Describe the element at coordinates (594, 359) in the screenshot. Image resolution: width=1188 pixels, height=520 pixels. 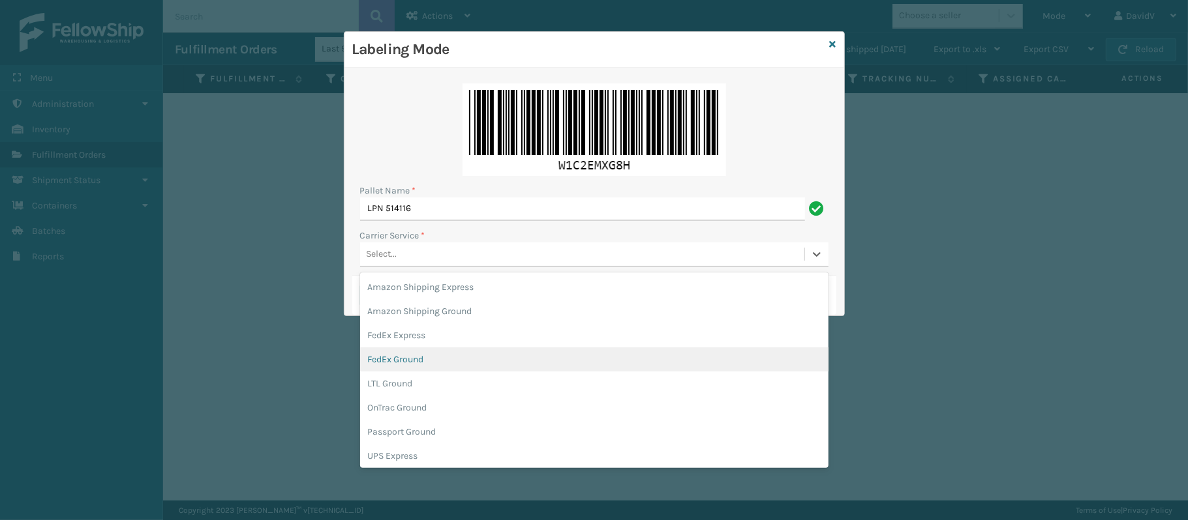
I see `div: FedEx Ground` at that location.